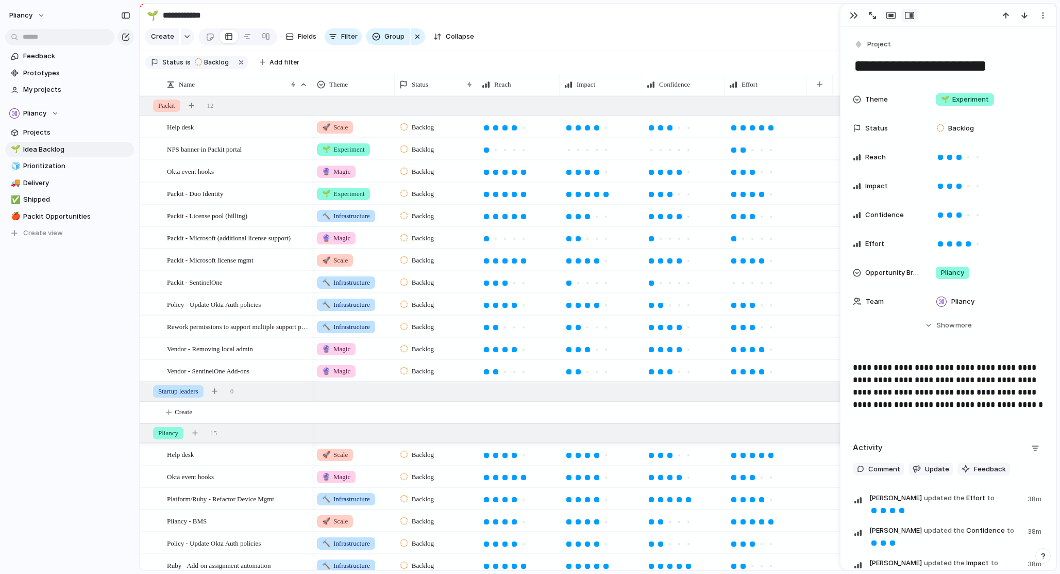 The width and height of the screenshot is (1060, 574). I want to click on span: Create view, so click(43, 233).